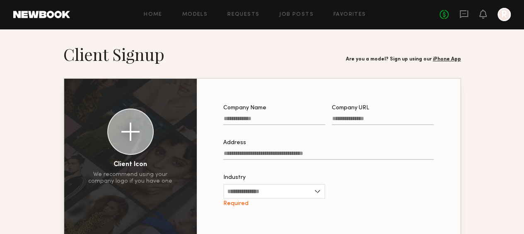 This screenshot has height=234, width=524. What do you see at coordinates (274, 108) in the screenshot?
I see `div: Company Name` at bounding box center [274, 108].